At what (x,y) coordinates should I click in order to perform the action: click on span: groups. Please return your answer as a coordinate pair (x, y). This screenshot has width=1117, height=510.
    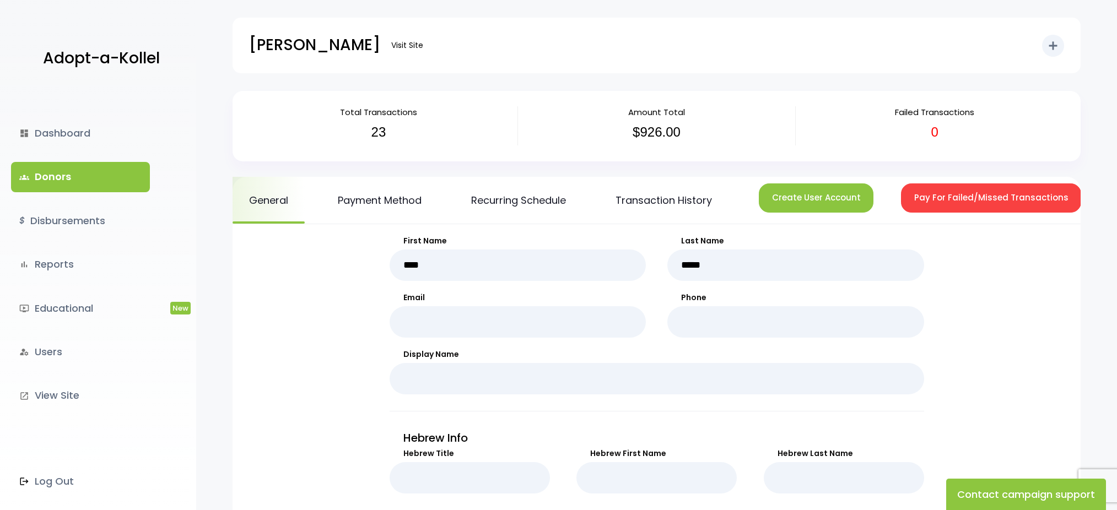
    Looking at the image, I should click on (24, 177).